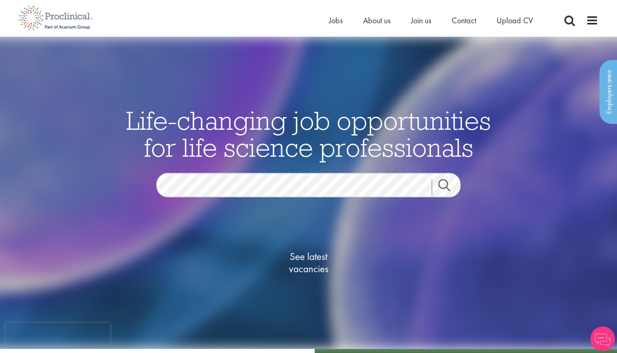  I want to click on a: Join us, so click(421, 20).